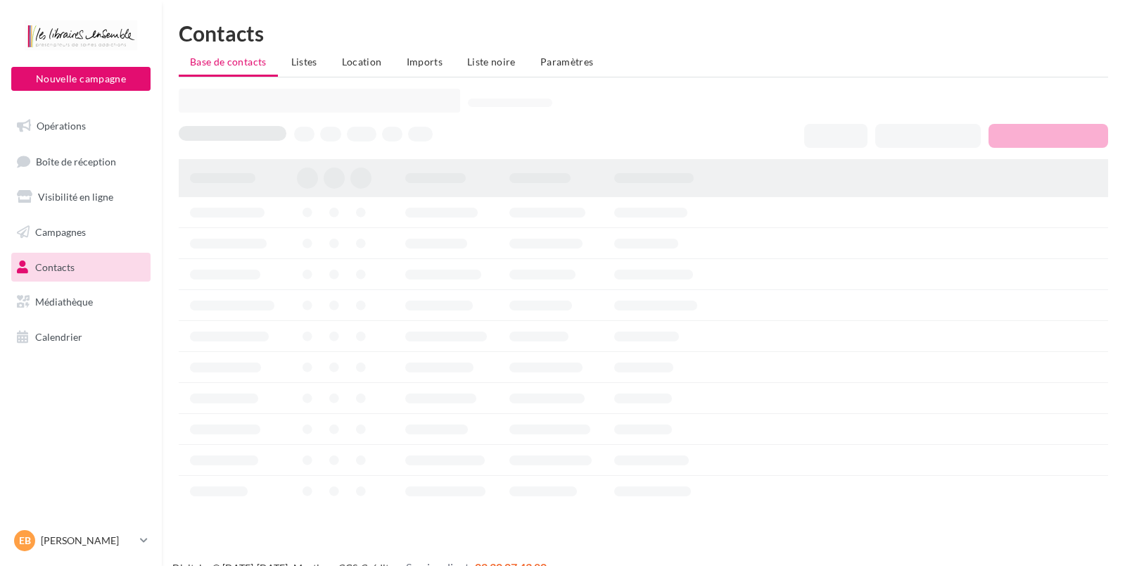  Describe the element at coordinates (81, 126) in the screenshot. I see `a: Opérations` at that location.